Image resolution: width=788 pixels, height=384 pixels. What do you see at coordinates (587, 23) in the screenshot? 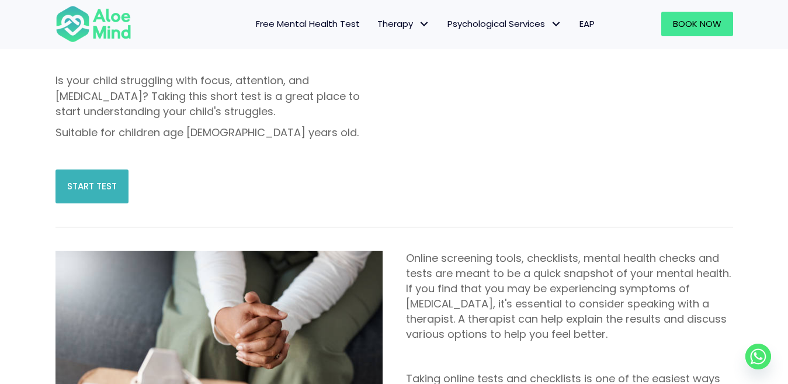
I see `span: EAP` at bounding box center [587, 23].